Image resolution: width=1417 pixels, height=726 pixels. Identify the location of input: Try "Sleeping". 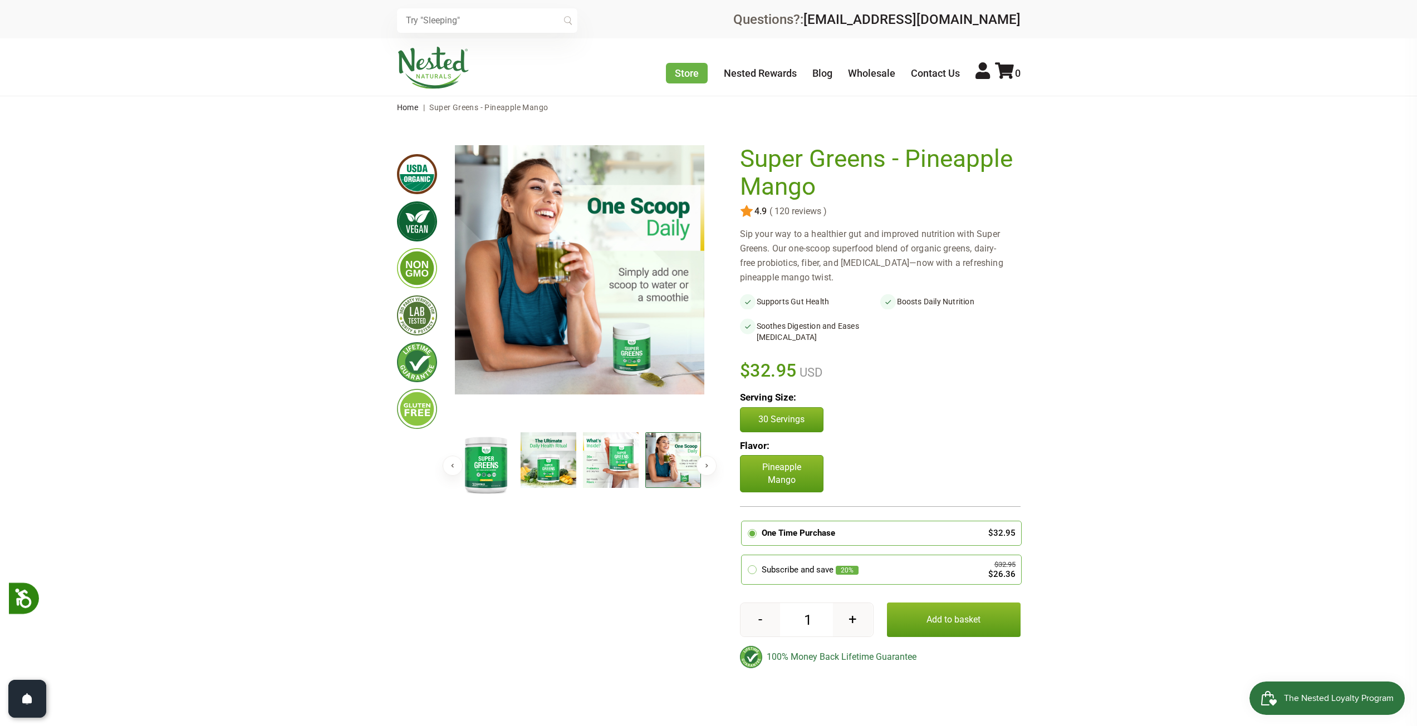
(487, 21).